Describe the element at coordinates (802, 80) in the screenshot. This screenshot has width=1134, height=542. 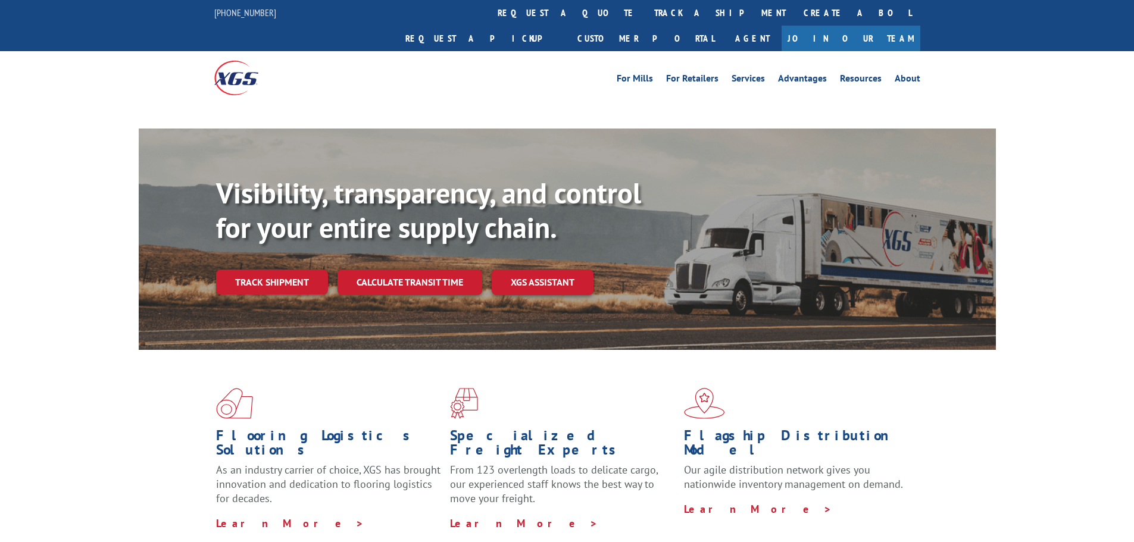
I see `a: Advantages` at that location.